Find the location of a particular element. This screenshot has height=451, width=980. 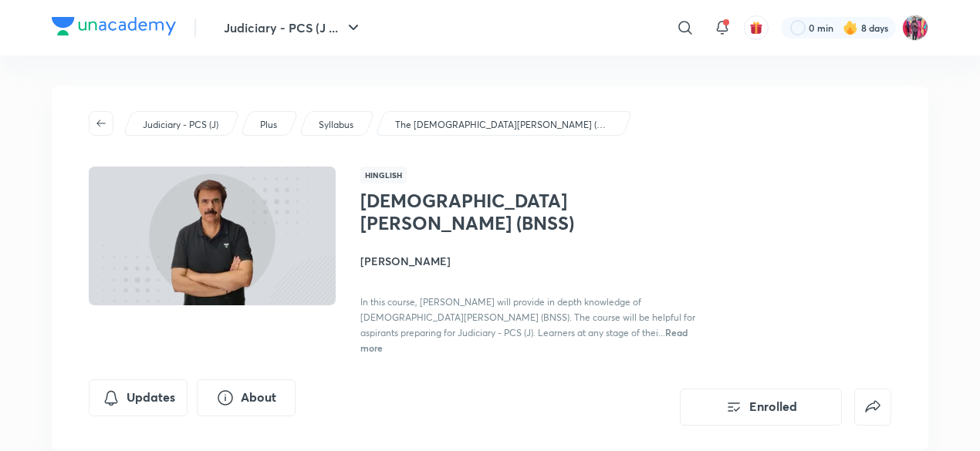

button: avatar is located at coordinates (756, 28).